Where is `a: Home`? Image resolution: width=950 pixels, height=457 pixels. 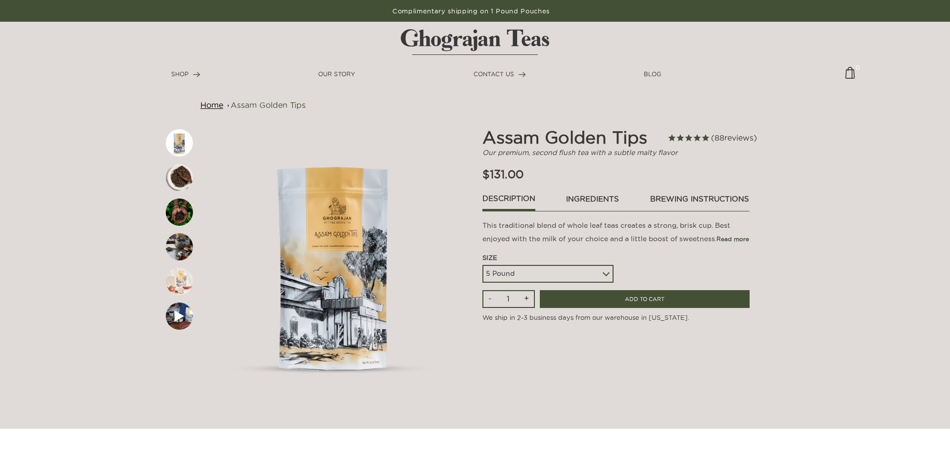 a: Home is located at coordinates (212, 105).